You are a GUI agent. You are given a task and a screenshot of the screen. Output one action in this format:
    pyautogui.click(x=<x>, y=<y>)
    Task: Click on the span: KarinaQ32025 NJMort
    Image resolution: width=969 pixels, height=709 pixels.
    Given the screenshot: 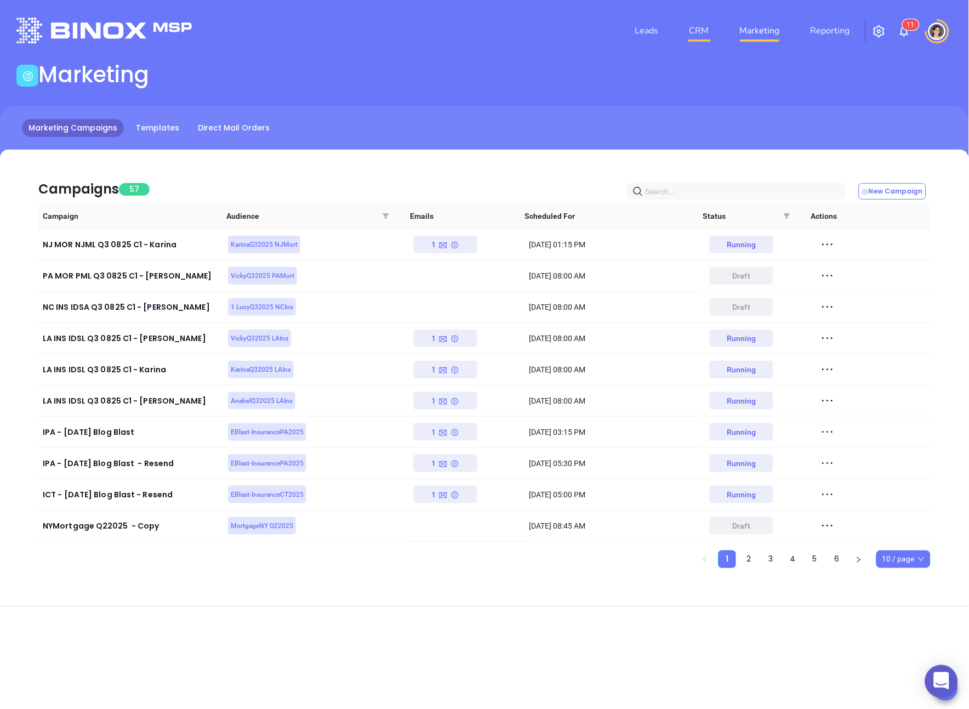 What is the action you would take?
    pyautogui.click(x=264, y=244)
    